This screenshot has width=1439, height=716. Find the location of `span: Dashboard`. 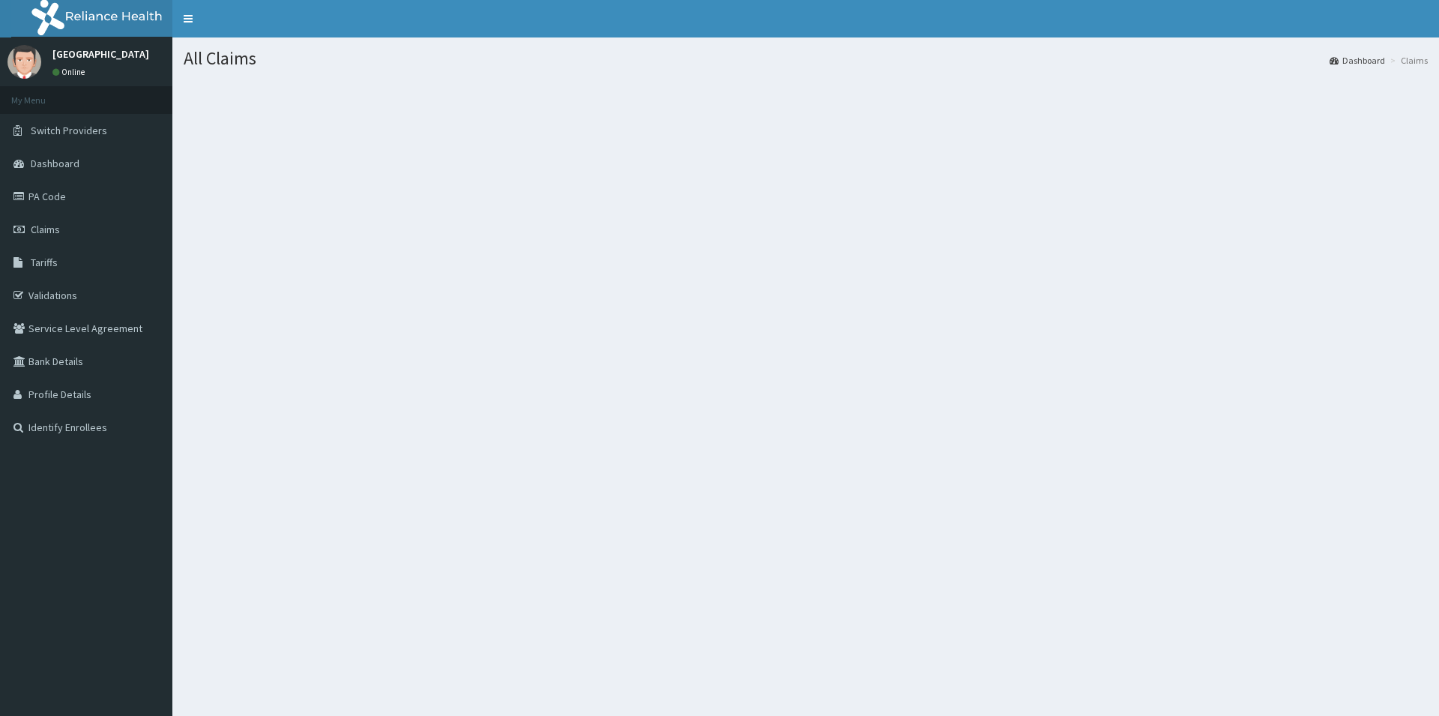

span: Dashboard is located at coordinates (55, 163).